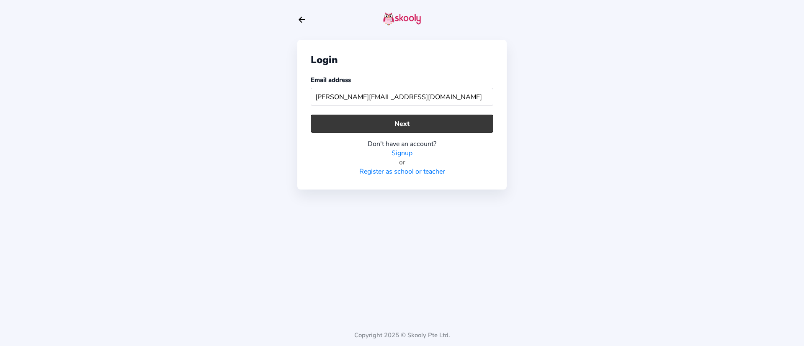 The height and width of the screenshot is (346, 804). Describe the element at coordinates (402, 162) in the screenshot. I see `div: or` at that location.